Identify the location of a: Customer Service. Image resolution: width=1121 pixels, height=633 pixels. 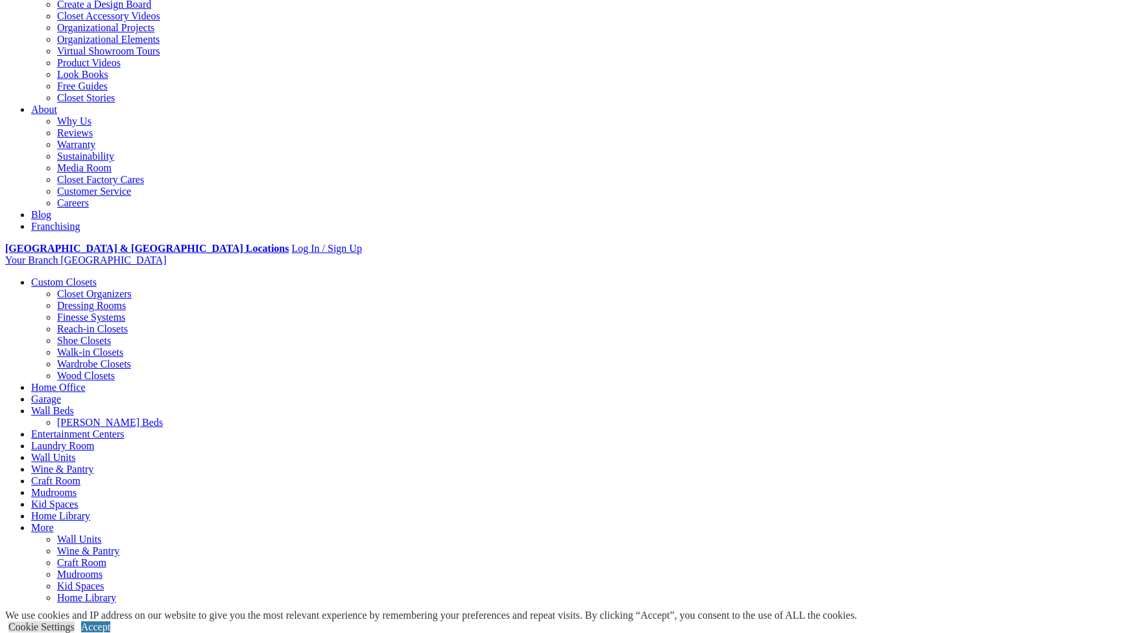
(94, 191).